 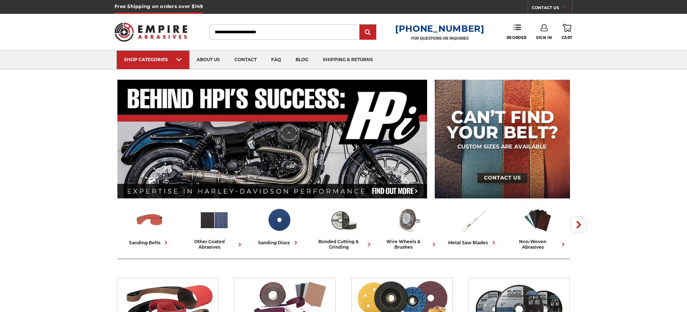 What do you see at coordinates (279, 242) in the screenshot?
I see `div: sanding discs` at bounding box center [279, 242].